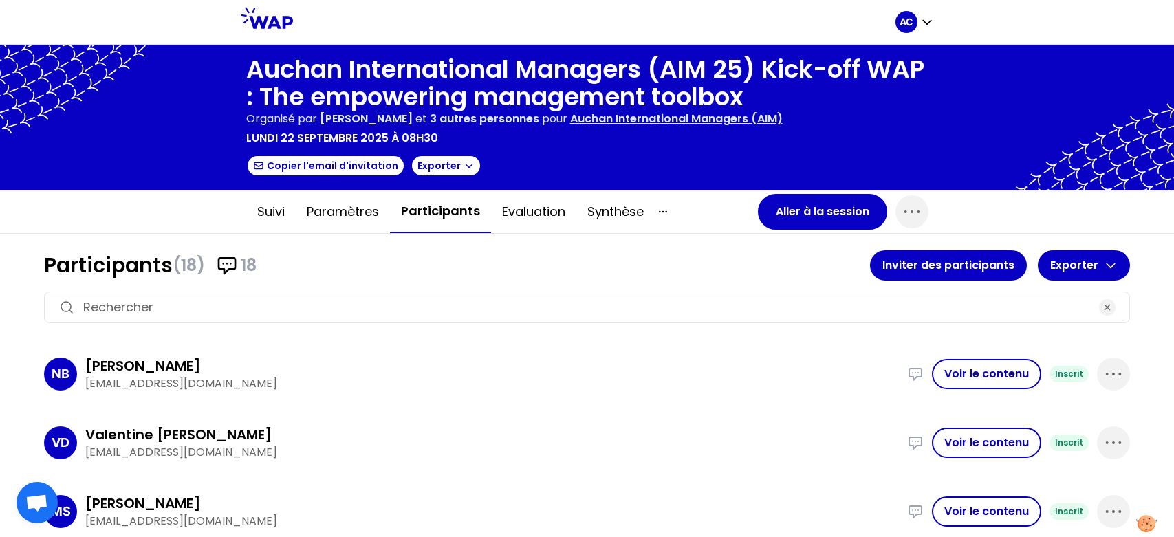  Describe the element at coordinates (281, 119) in the screenshot. I see `p: Organisé par` at that location.